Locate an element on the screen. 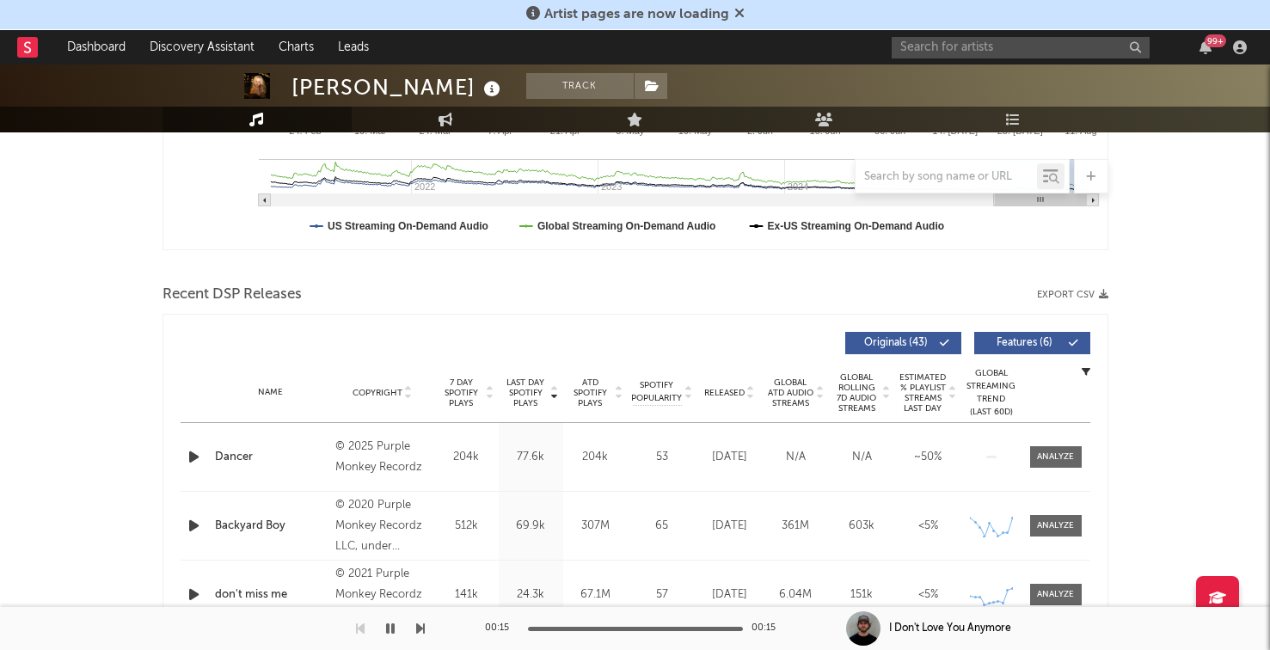  span: Copyright is located at coordinates (377, 393).